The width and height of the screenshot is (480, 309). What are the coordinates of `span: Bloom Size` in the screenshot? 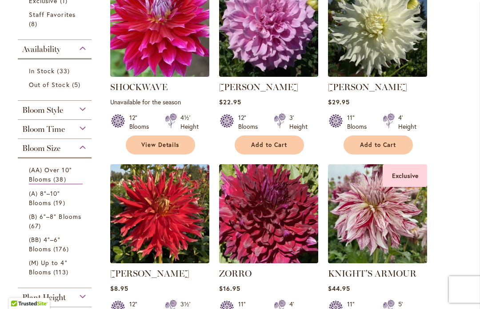 It's located at (41, 148).